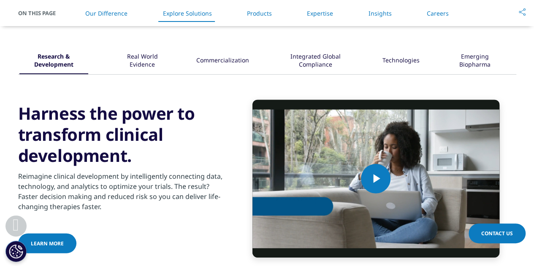 This screenshot has width=534, height=266. I want to click on a: Insights, so click(379, 13).